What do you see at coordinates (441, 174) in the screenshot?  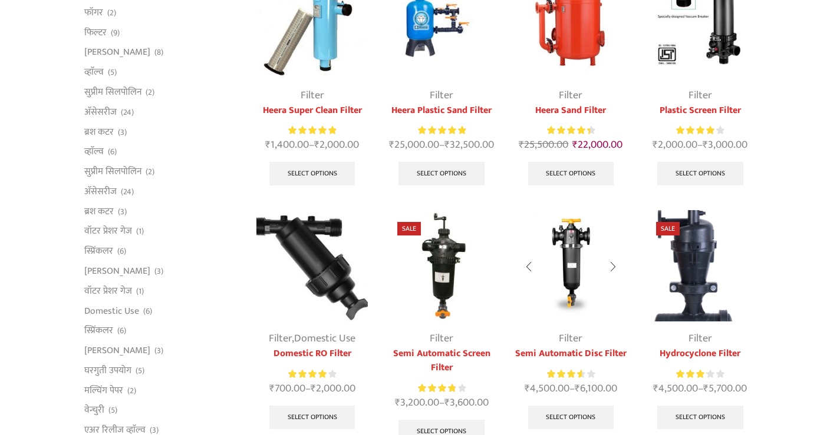 I see `a: Select options for “Heera Plastic Sand Filter”` at bounding box center [441, 174].